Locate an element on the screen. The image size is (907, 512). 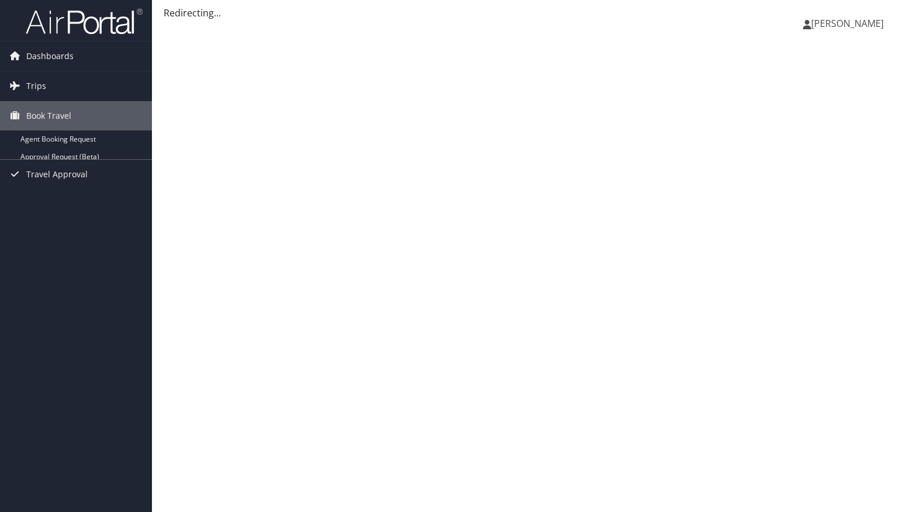
div: Redirecting... is located at coordinates (530, 13).